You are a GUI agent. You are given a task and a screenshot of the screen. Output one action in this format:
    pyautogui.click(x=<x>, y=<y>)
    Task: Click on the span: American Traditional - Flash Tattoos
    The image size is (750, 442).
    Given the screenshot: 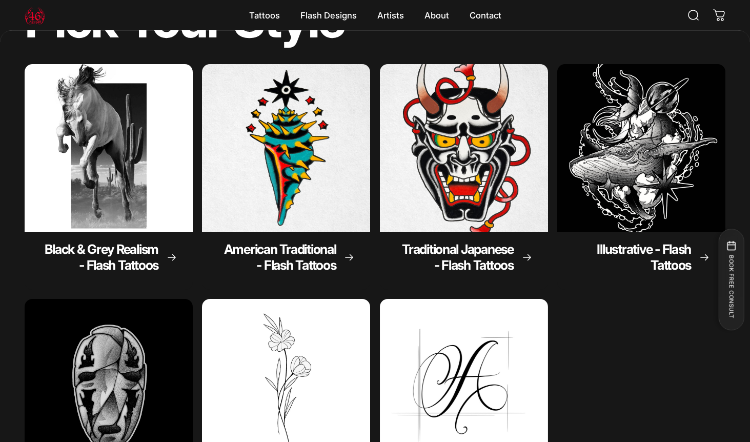 What is the action you would take?
    pyautogui.click(x=280, y=257)
    